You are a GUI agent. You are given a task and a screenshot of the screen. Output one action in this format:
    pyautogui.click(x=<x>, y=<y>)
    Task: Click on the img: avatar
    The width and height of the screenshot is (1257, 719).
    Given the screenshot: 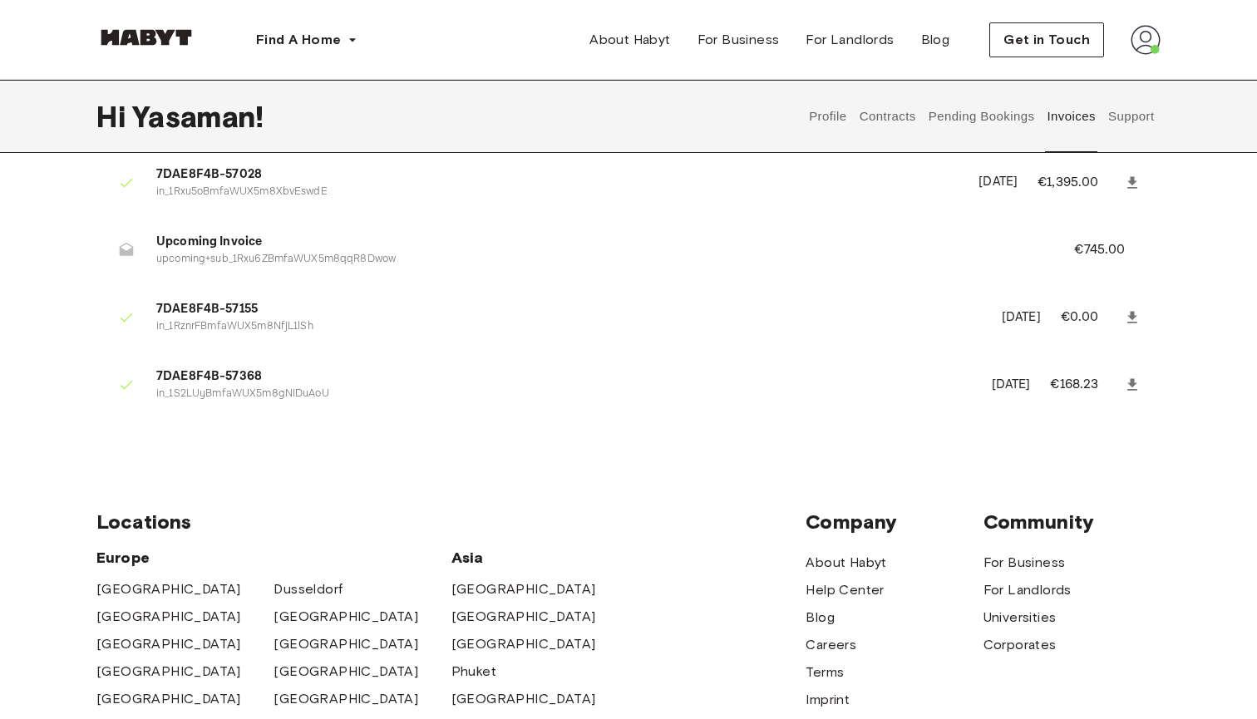 What is the action you would take?
    pyautogui.click(x=1146, y=40)
    